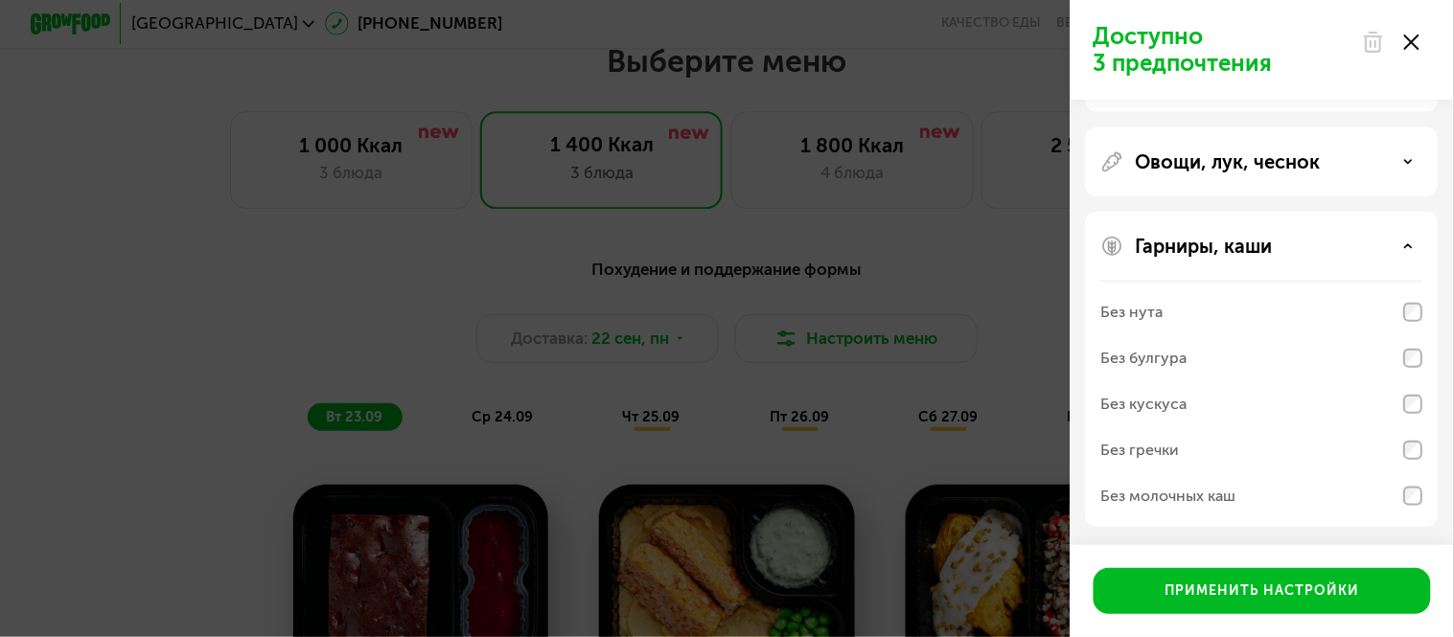  I want to click on p: Овощи, лук, чеснок, so click(1227, 162).